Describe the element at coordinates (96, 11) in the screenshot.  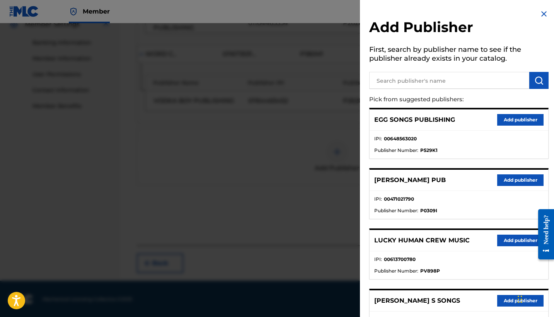
I see `span: Member` at that location.